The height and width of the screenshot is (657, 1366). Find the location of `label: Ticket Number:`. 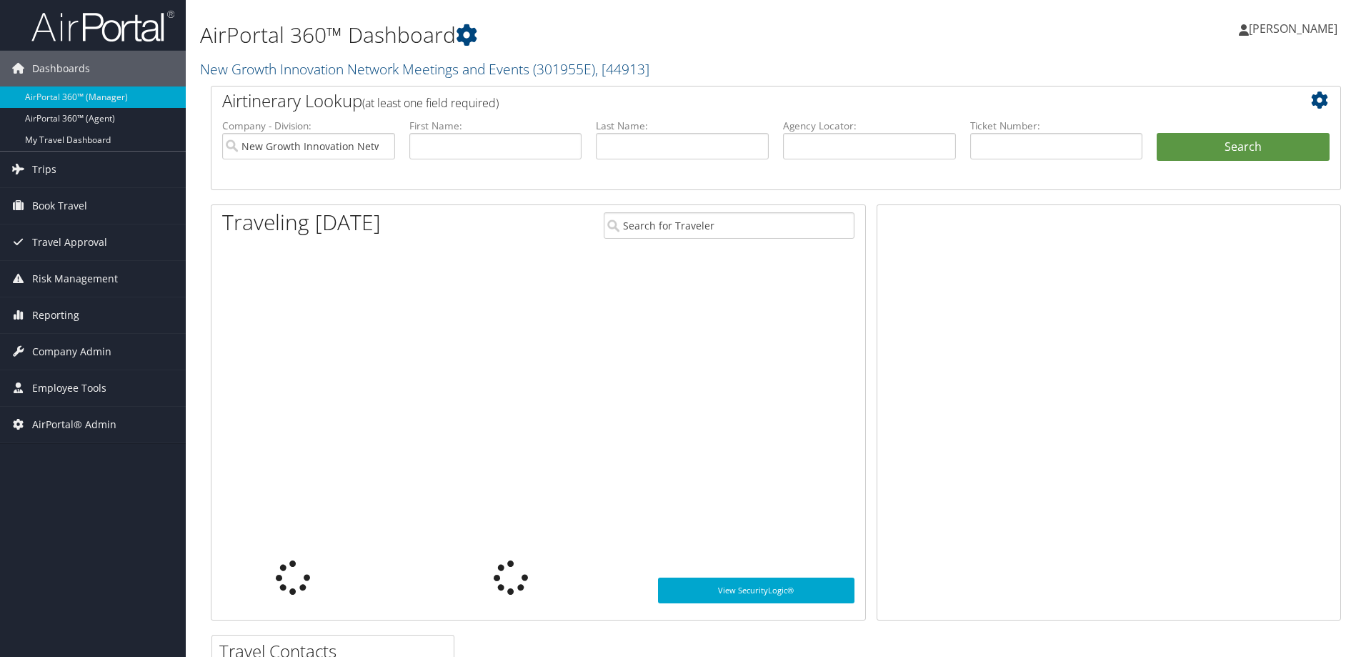

label: Ticket Number: is located at coordinates (1057, 126).